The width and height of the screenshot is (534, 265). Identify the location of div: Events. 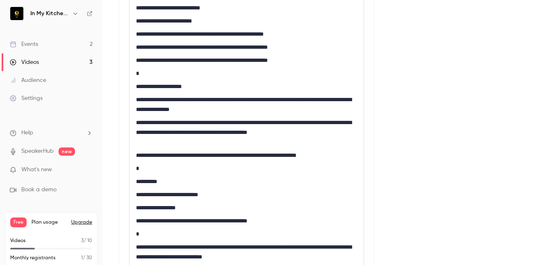
(24, 44).